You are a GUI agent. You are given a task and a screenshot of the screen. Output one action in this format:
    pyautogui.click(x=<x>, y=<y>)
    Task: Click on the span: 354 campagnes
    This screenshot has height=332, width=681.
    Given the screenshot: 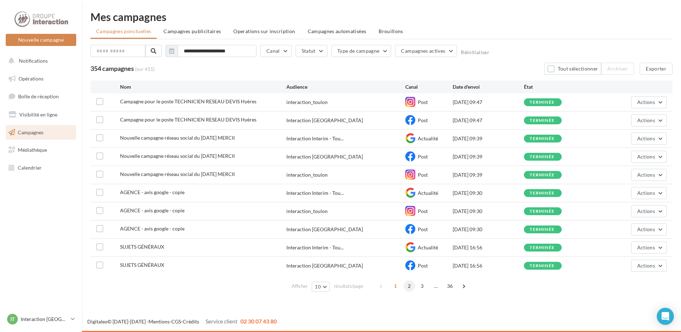 What is the action you would take?
    pyautogui.click(x=112, y=68)
    